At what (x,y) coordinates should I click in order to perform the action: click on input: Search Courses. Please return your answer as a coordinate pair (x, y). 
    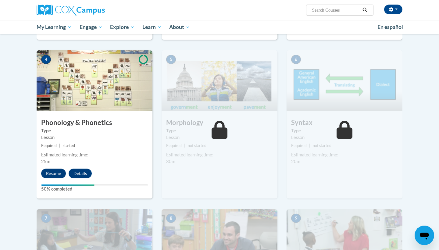
    Looking at the image, I should click on (336, 10).